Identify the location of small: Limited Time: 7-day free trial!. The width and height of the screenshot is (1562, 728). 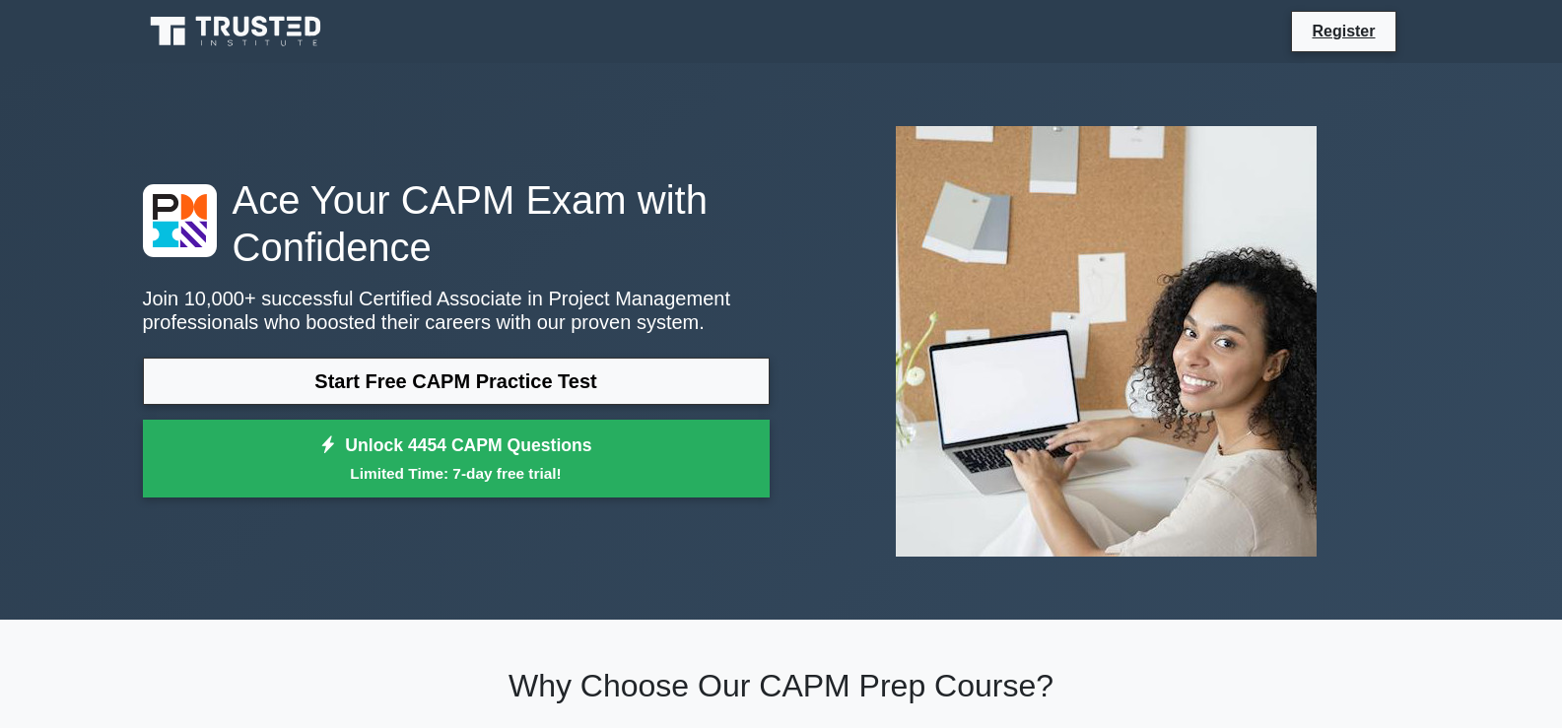
(456, 473).